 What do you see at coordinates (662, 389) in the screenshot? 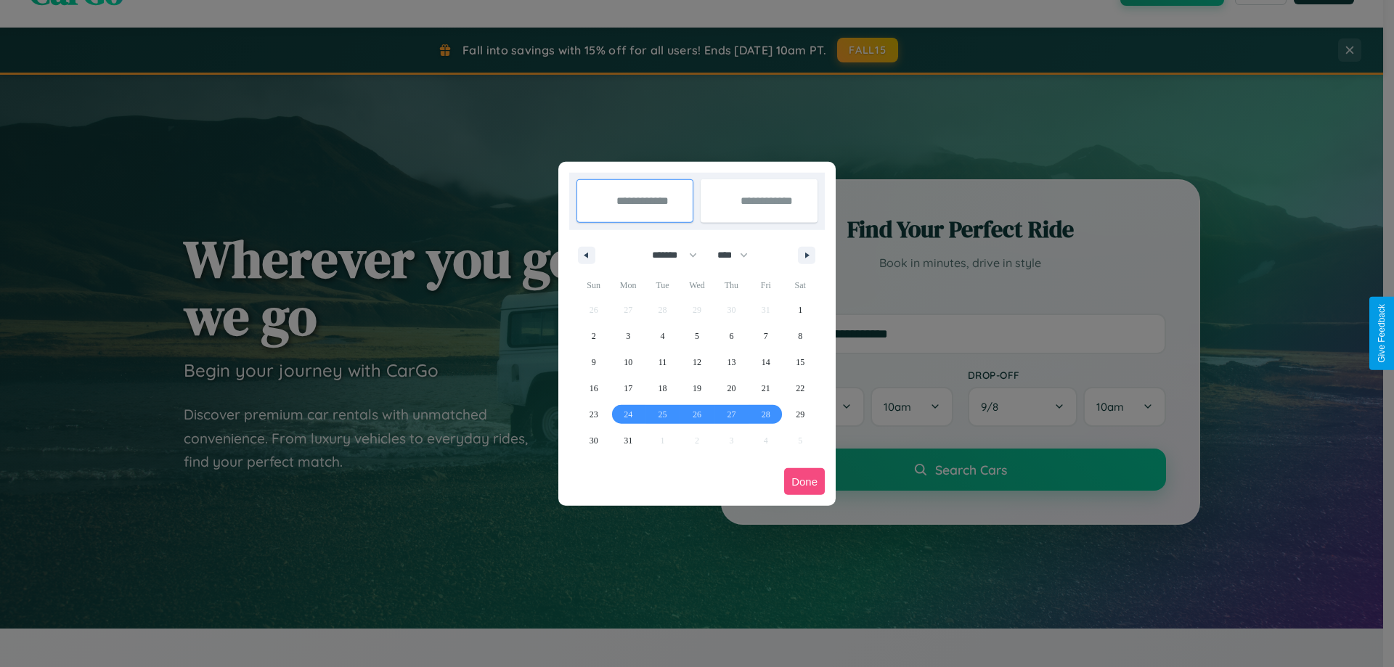
I see `button: 18` at bounding box center [662, 389].